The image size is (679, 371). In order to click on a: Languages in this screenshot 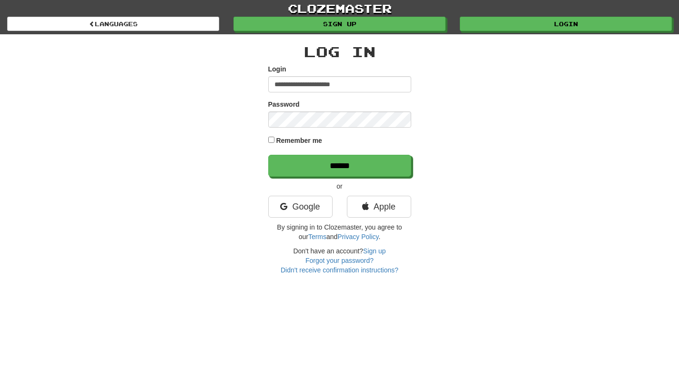, I will do `click(113, 24)`.